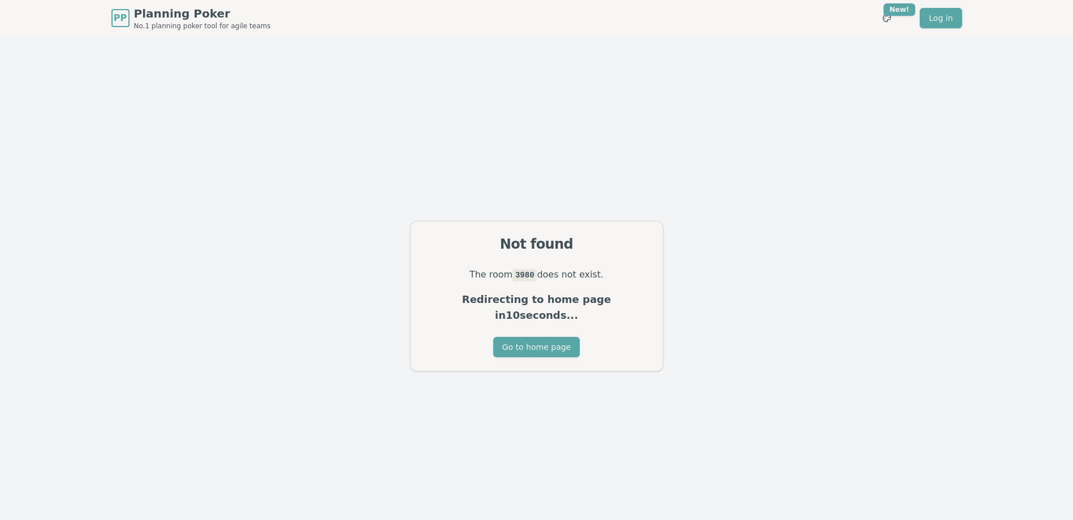 The height and width of the screenshot is (520, 1073). I want to click on a: Log in, so click(941, 18).